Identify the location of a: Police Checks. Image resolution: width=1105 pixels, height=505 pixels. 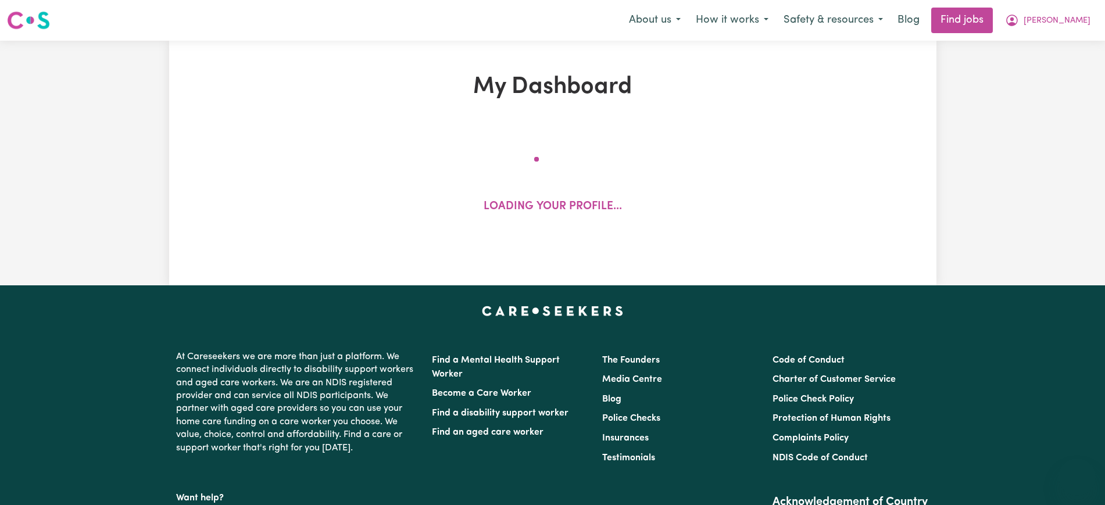
(631, 418).